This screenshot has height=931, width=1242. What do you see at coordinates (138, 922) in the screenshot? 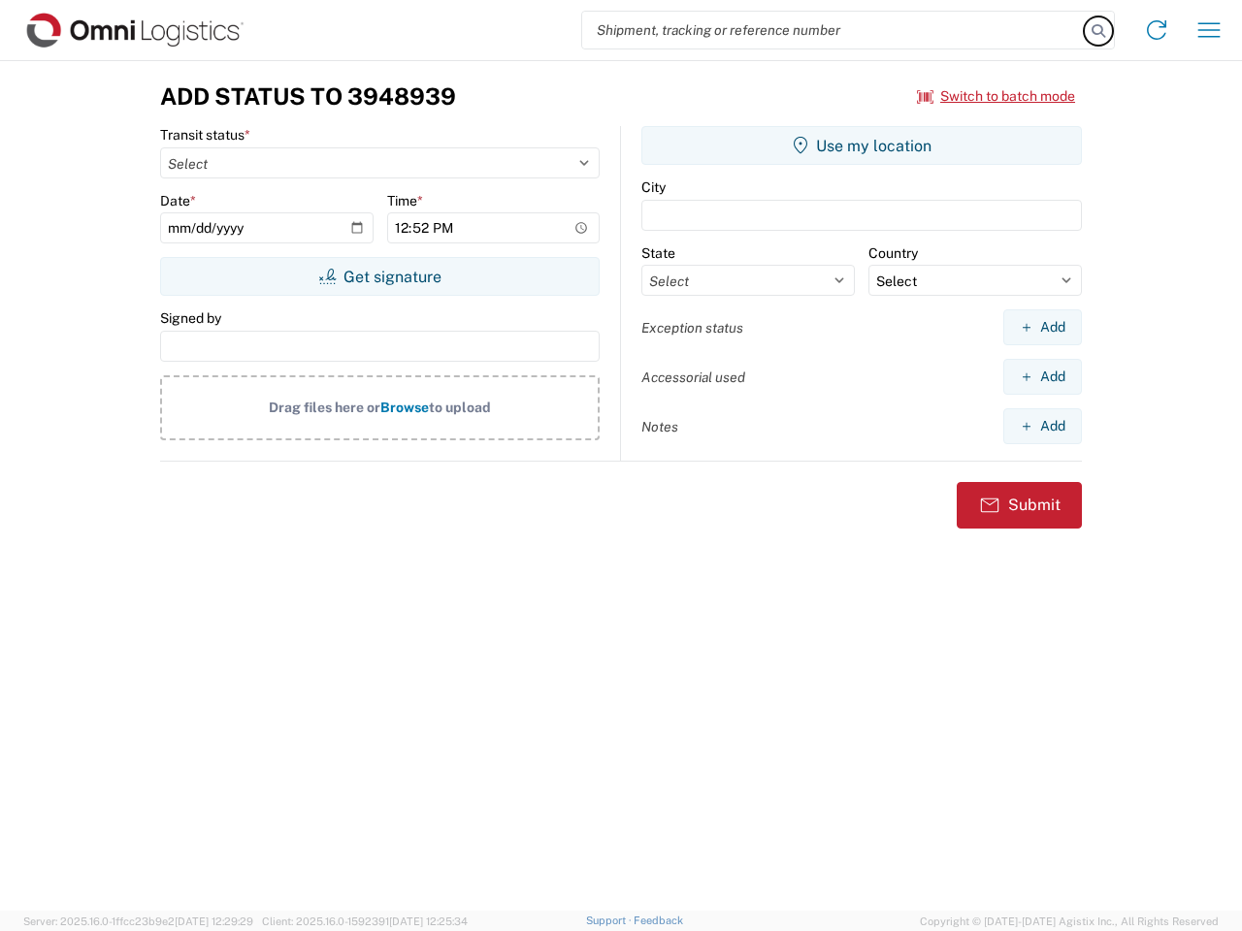
I see `span: Server: 2025.16.0-1ffcc23b9e2` at bounding box center [138, 922].